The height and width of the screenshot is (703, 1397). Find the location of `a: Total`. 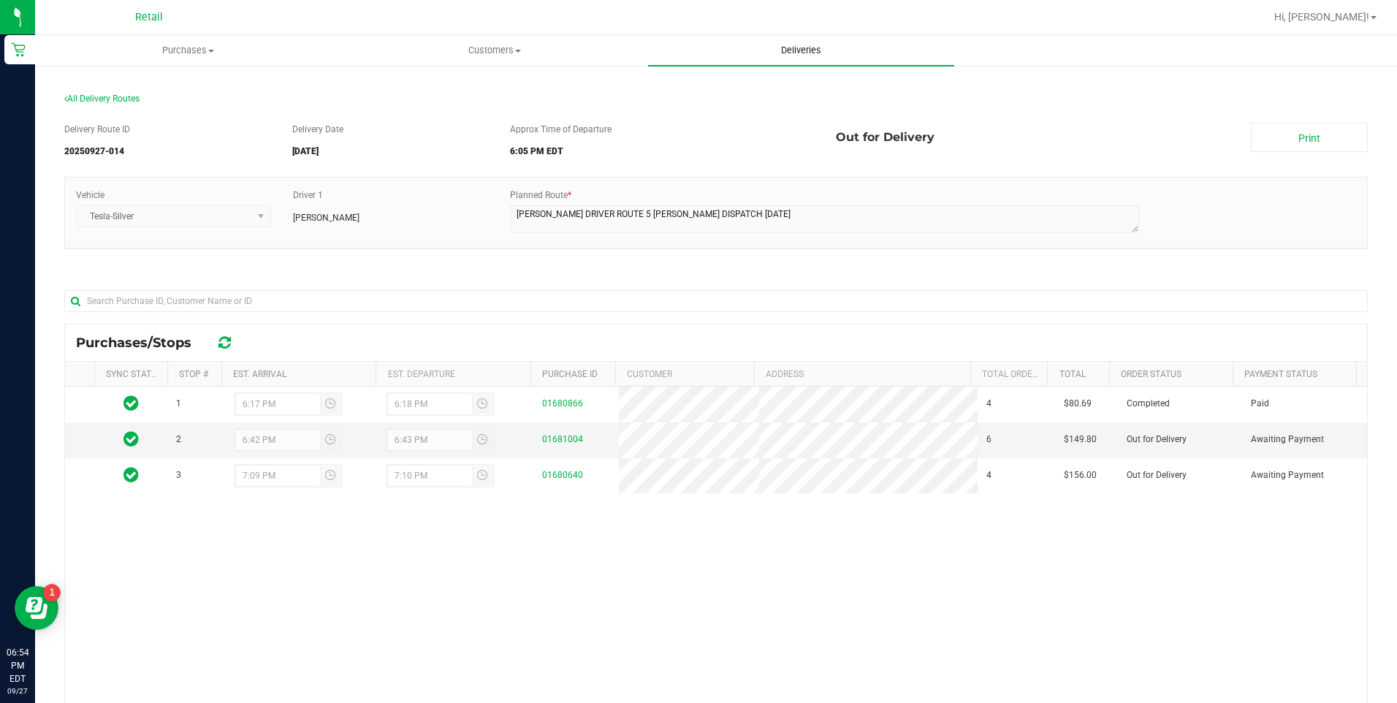

a: Total is located at coordinates (1073, 374).